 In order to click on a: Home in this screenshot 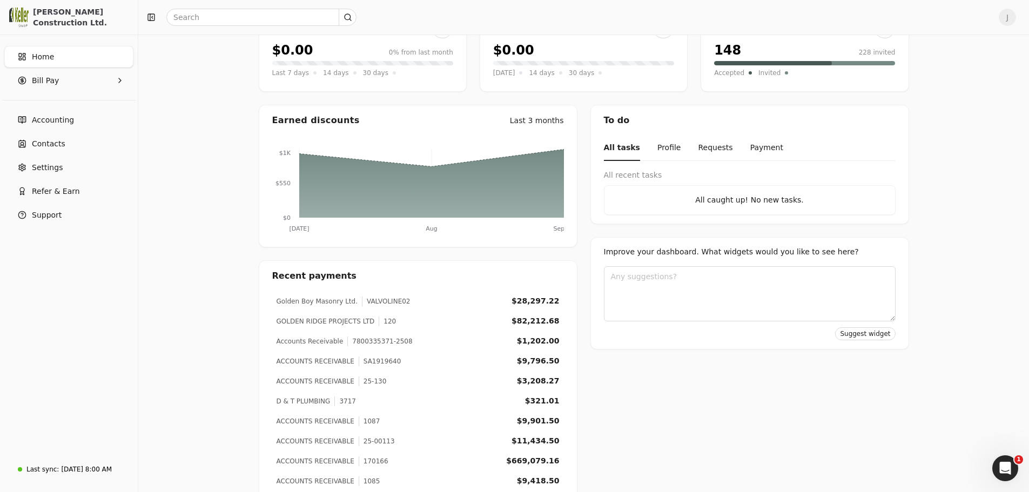, I will do `click(69, 57)`.